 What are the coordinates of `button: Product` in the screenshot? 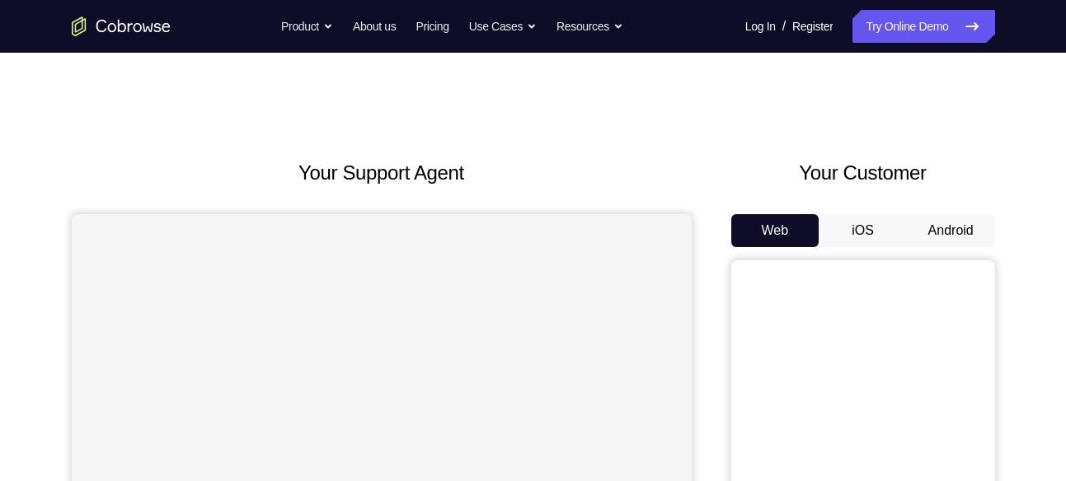 It's located at (307, 26).